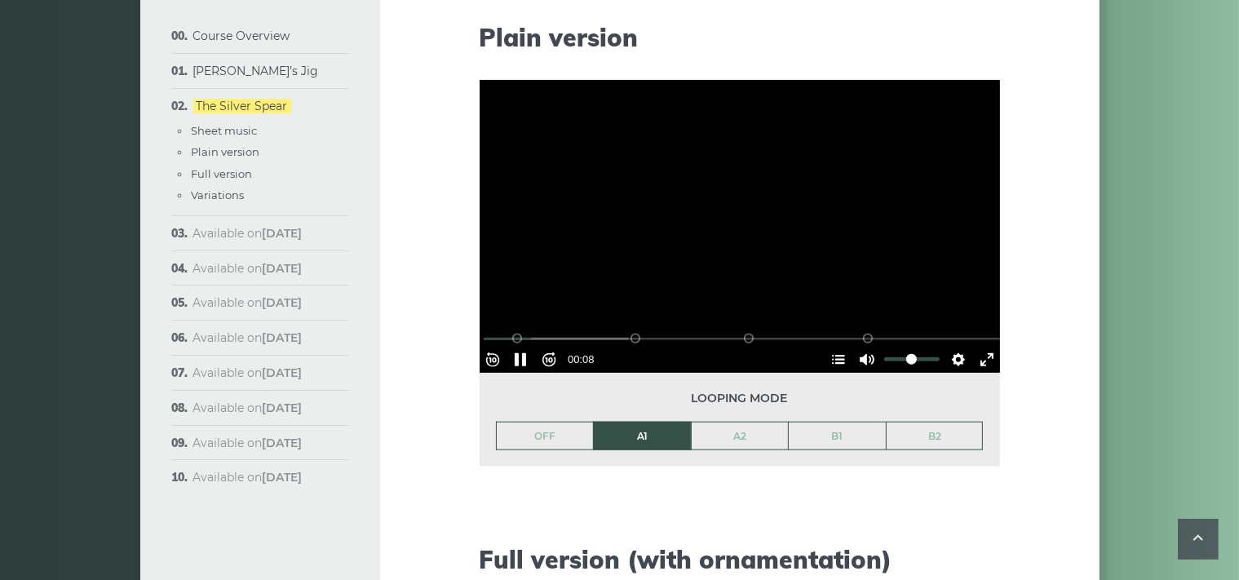 This screenshot has height=580, width=1239. Describe the element at coordinates (740, 38) in the screenshot. I see `h2: Plain version` at that location.